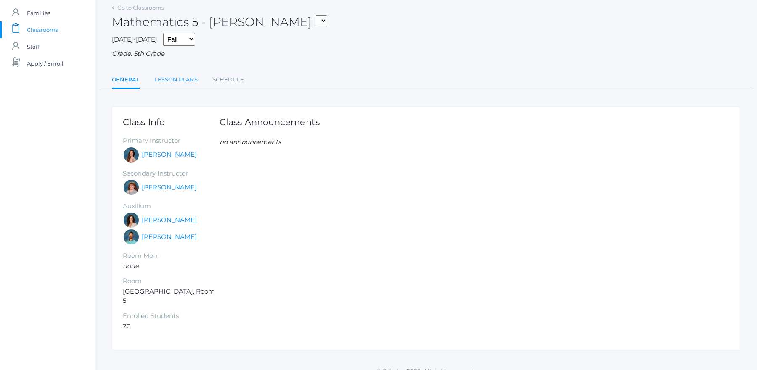 The width and height of the screenshot is (757, 370). Describe the element at coordinates (126, 80) in the screenshot. I see `a: General` at that location.